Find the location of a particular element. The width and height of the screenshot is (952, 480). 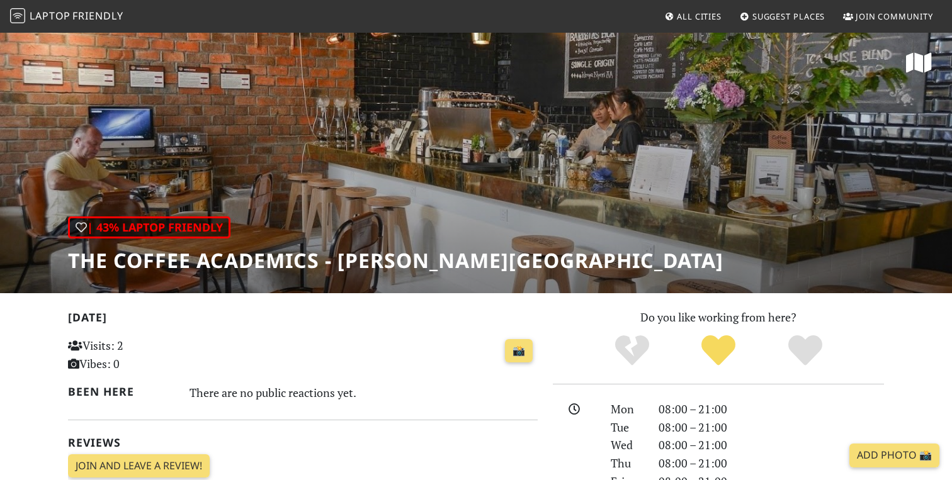

span: Join Community is located at coordinates (894, 16).